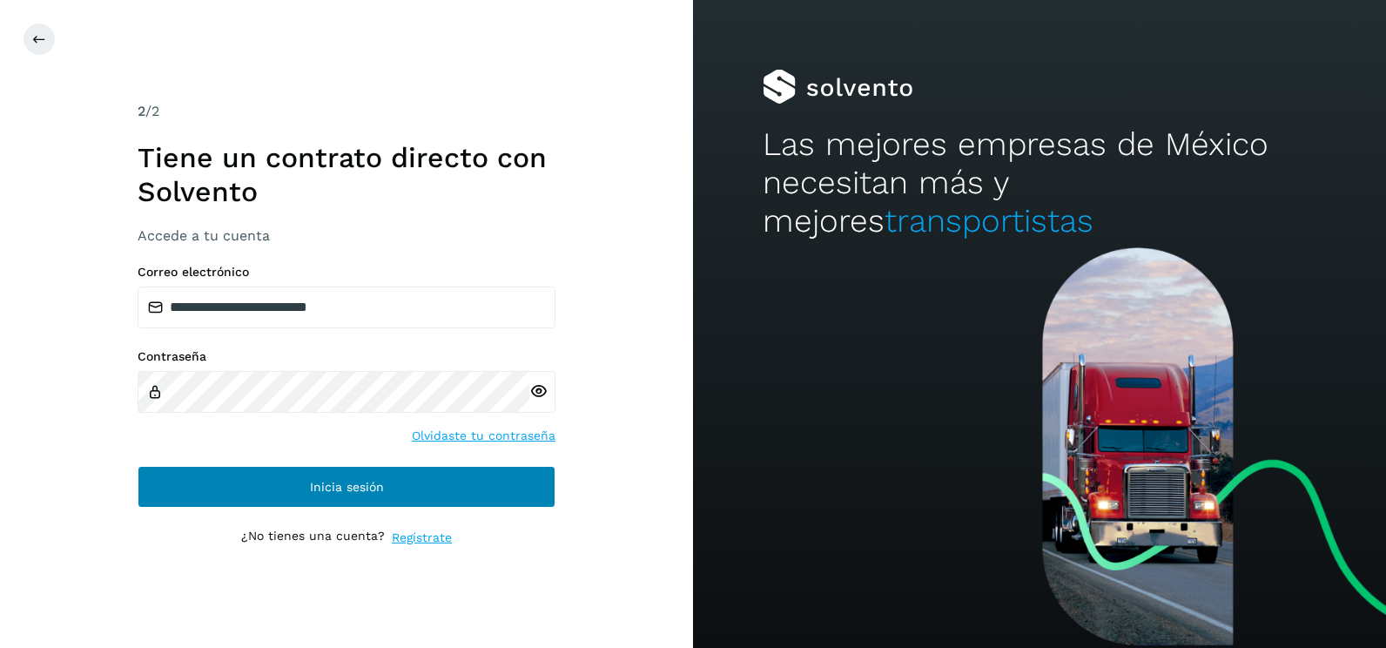  What do you see at coordinates (346, 487) in the screenshot?
I see `span: Inicia sesión` at bounding box center [346, 487].